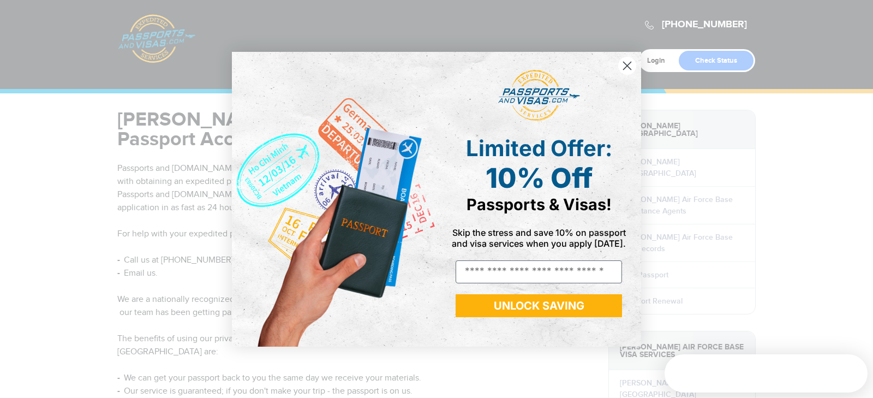 Image resolution: width=873 pixels, height=398 pixels. I want to click on img: de9cda0d-0715-46ca-9a25-073762a91ba7.png, so click(334, 199).